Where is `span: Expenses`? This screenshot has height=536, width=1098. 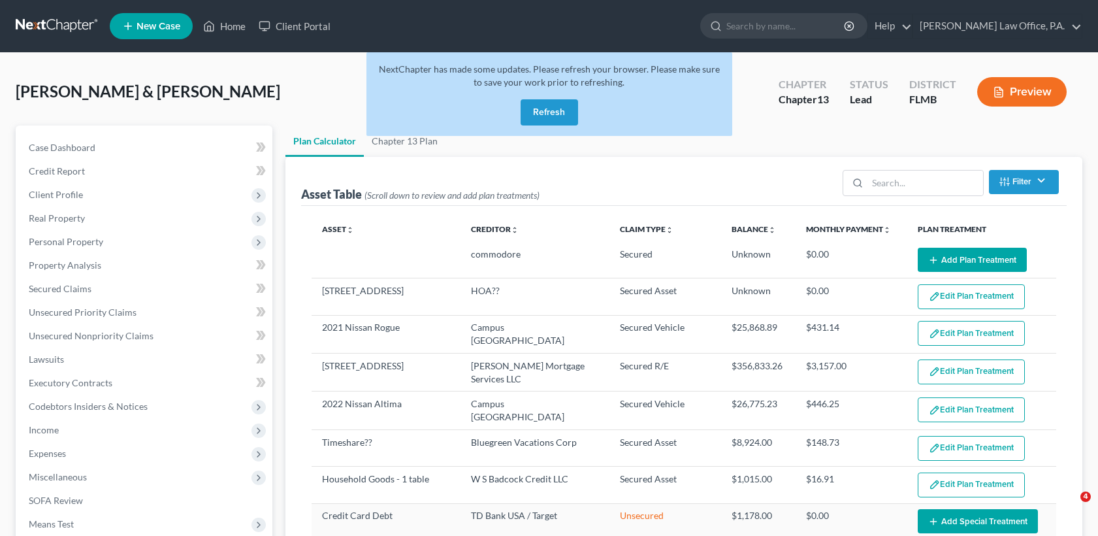
span: Expenses is located at coordinates (47, 453).